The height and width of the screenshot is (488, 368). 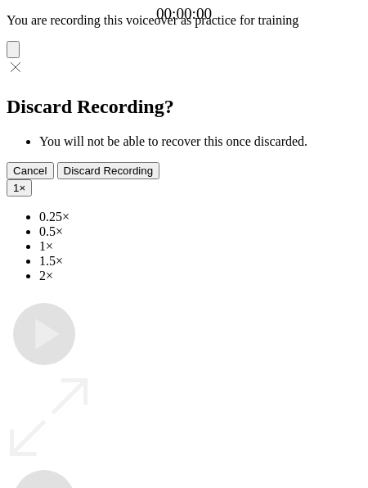 What do you see at coordinates (184, 14) in the screenshot?
I see `a: 00:00:00` at bounding box center [184, 14].